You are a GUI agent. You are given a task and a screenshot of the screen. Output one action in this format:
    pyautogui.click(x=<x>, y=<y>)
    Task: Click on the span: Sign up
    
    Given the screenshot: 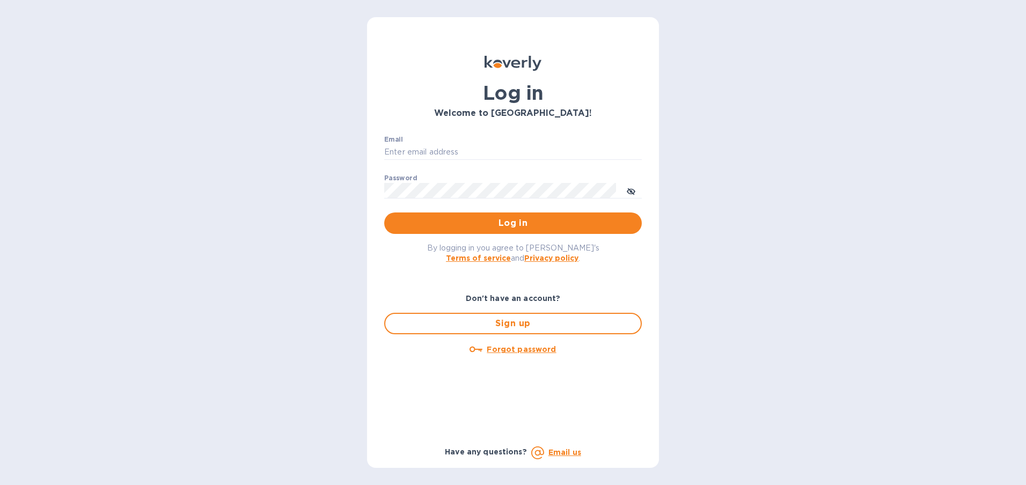 What is the action you would take?
    pyautogui.click(x=513, y=324)
    